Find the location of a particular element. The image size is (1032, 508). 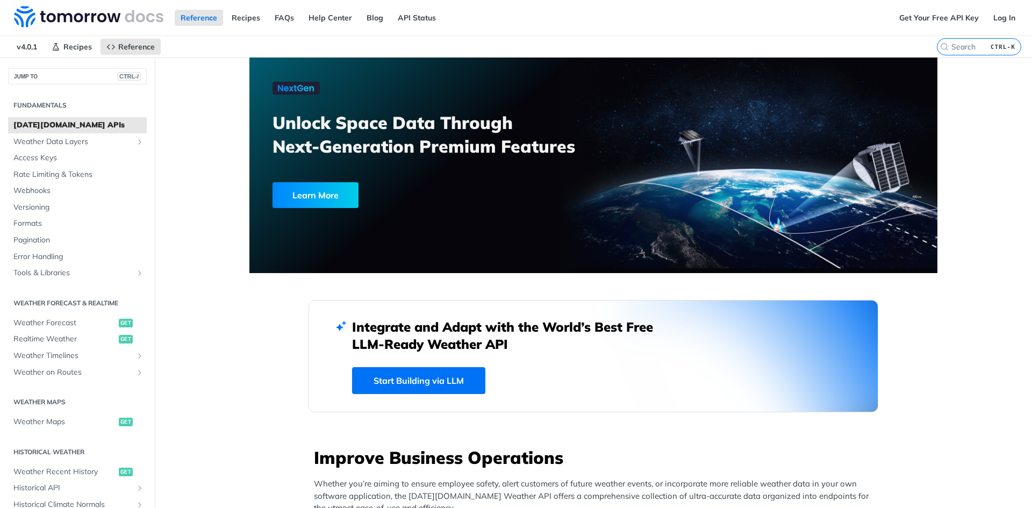

span: Webhooks is located at coordinates (78, 191).